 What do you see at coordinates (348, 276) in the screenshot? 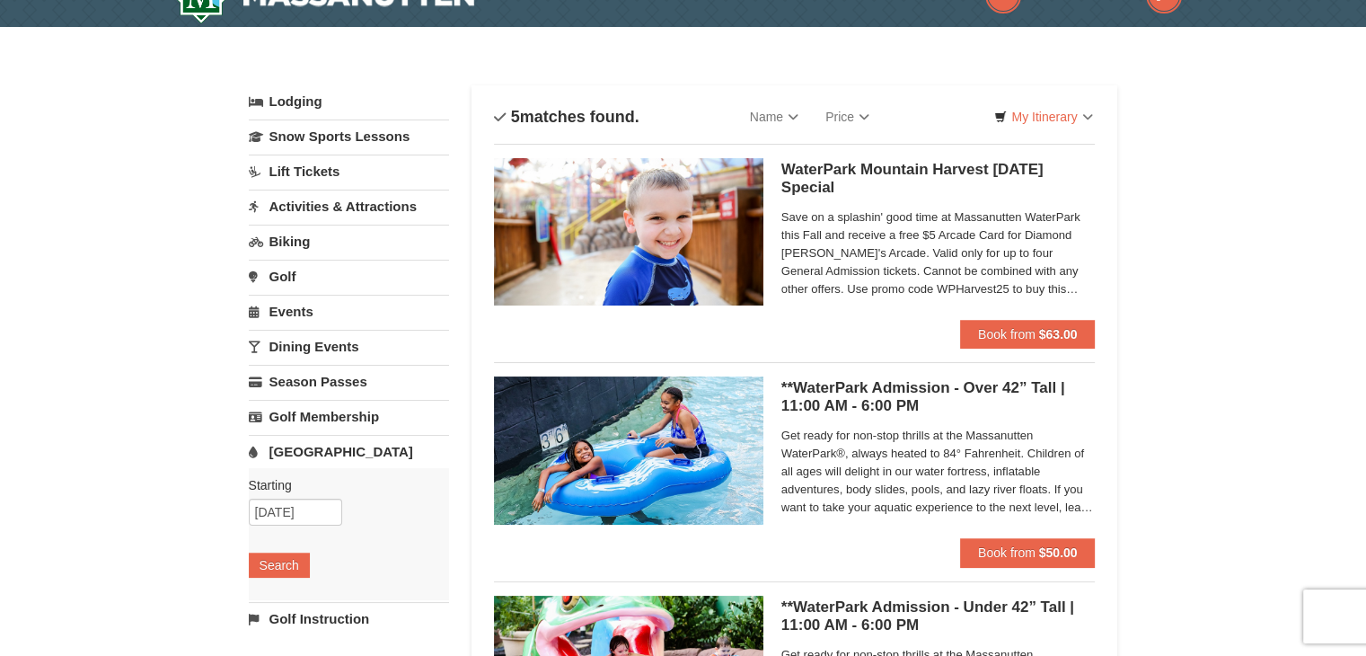
I see `a: Golf` at bounding box center [348, 276].